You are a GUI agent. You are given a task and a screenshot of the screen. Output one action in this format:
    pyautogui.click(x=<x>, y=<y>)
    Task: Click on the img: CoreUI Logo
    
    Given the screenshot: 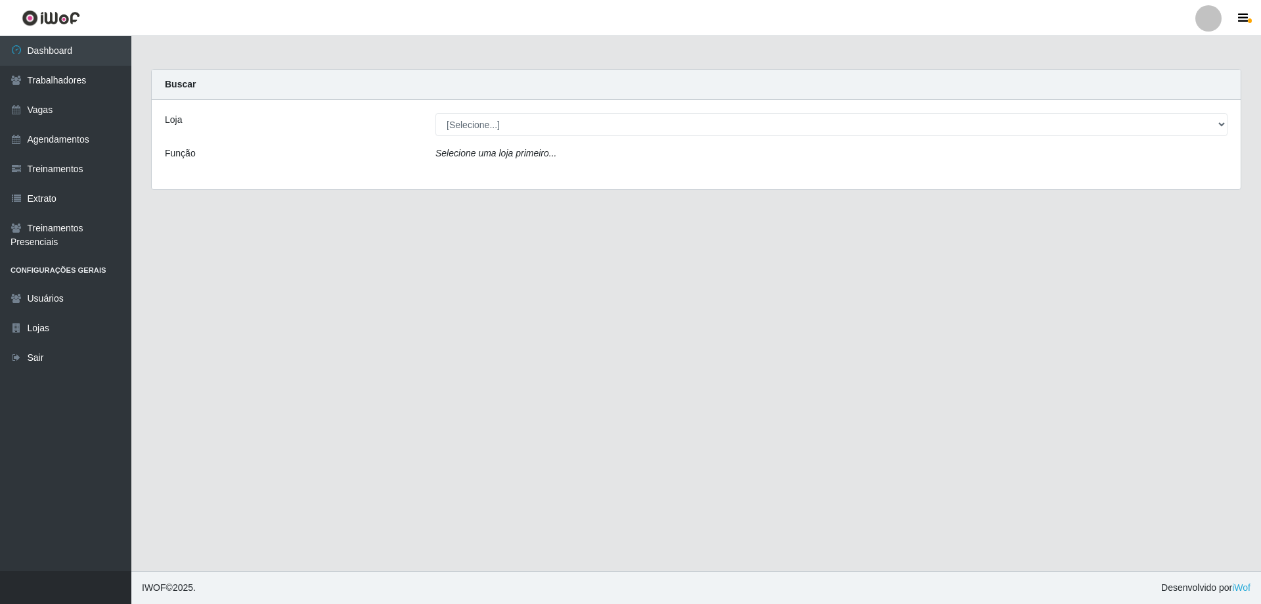 What is the action you would take?
    pyautogui.click(x=51, y=18)
    